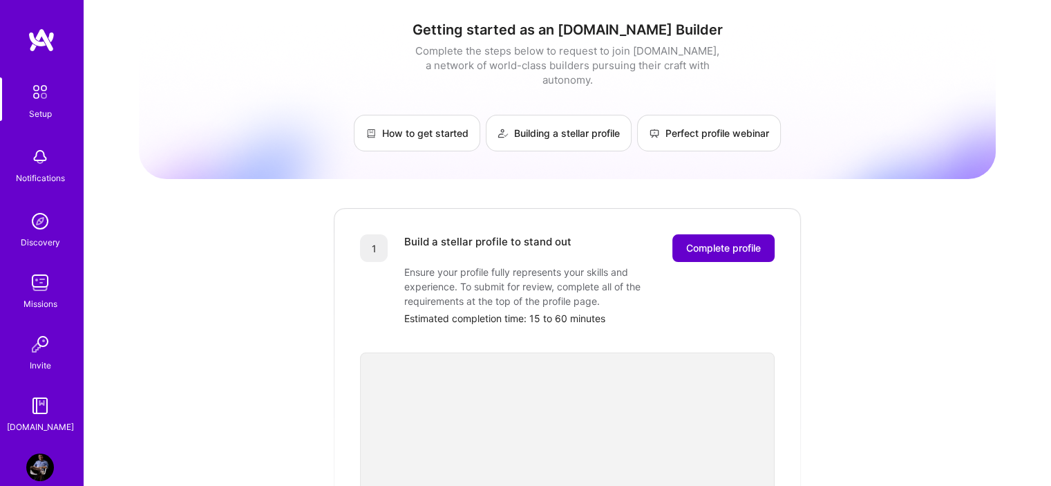 This screenshot has height=486, width=1051. Describe the element at coordinates (40, 405) in the screenshot. I see `img: guide book` at that location.